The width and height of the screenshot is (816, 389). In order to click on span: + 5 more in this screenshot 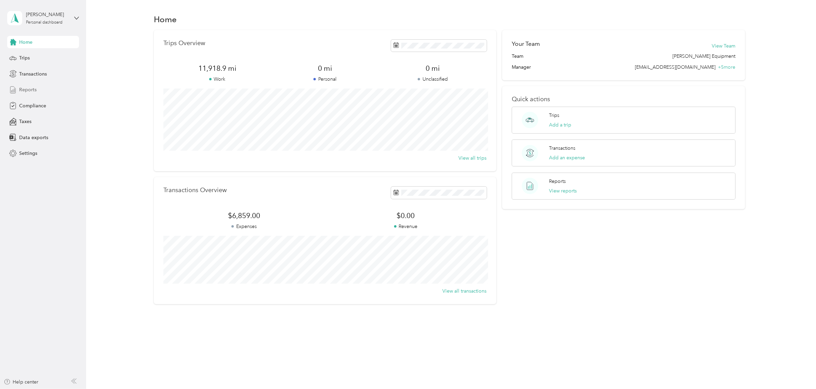, I will do `click(727, 67)`.